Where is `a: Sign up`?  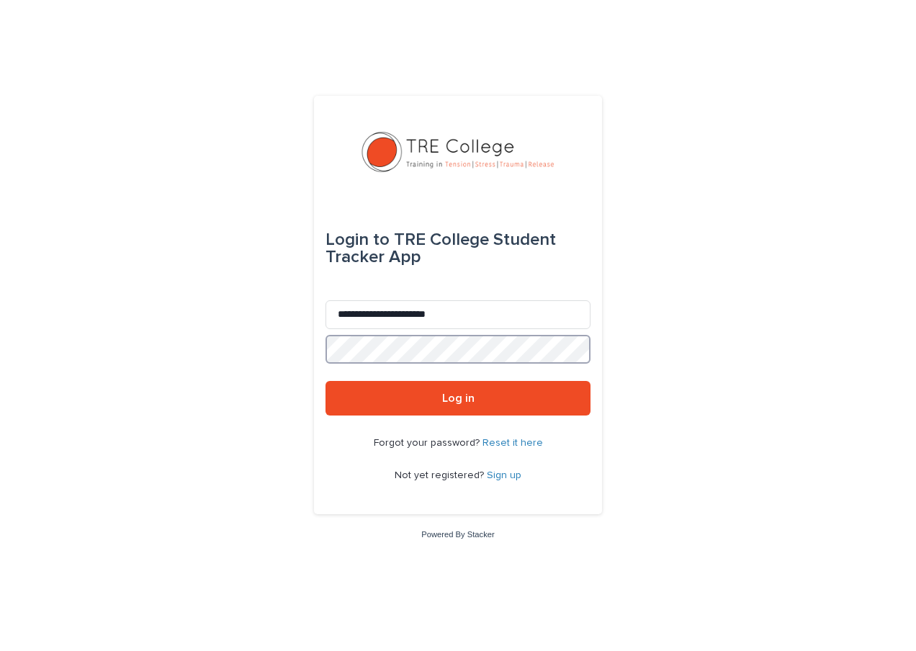
a: Sign up is located at coordinates (504, 475).